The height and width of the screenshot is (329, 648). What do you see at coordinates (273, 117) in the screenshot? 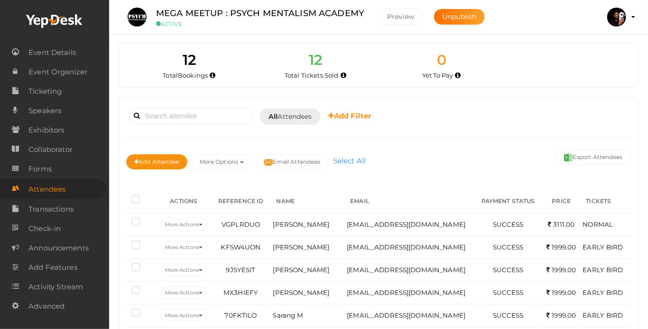
I see `b: All` at bounding box center [273, 117].